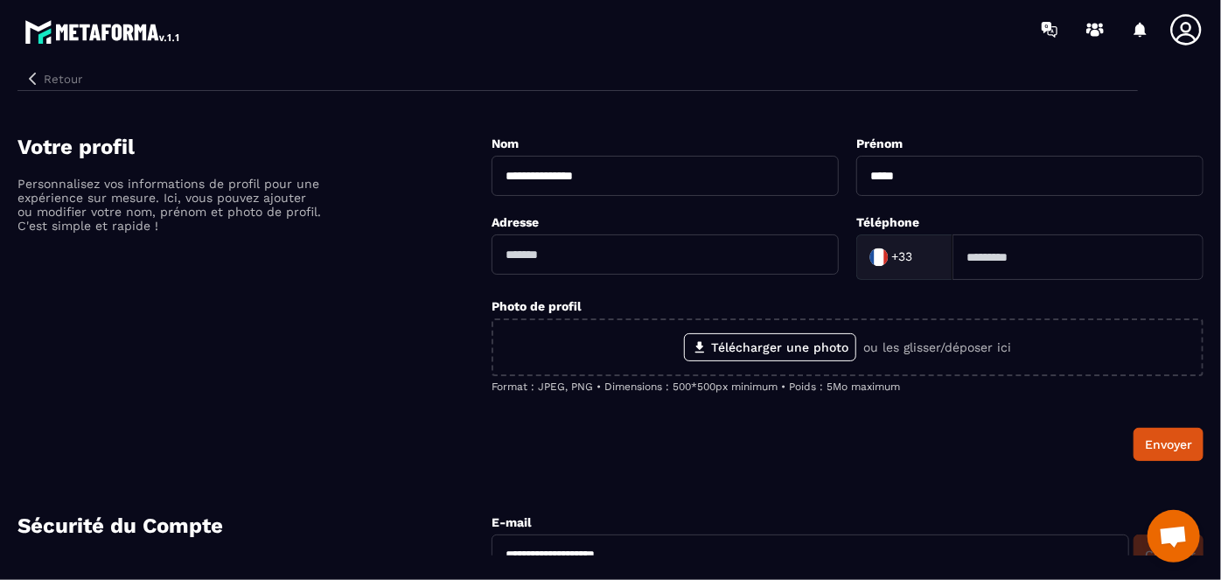 This screenshot has height=580, width=1221. Describe the element at coordinates (879, 257) in the screenshot. I see `img: Country Flag` at that location.